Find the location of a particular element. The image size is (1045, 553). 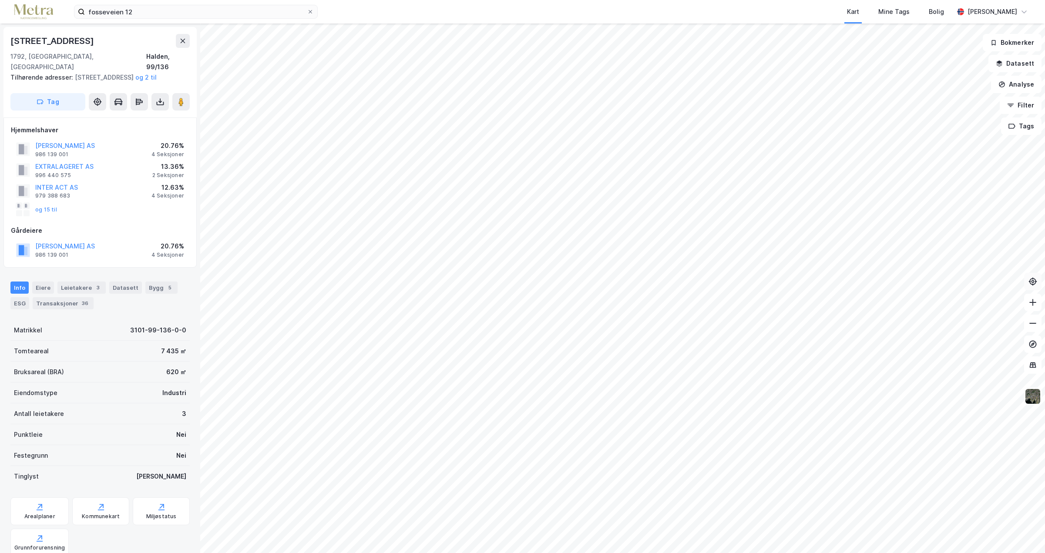

div: Bruksareal (BRA) is located at coordinates (39, 372).